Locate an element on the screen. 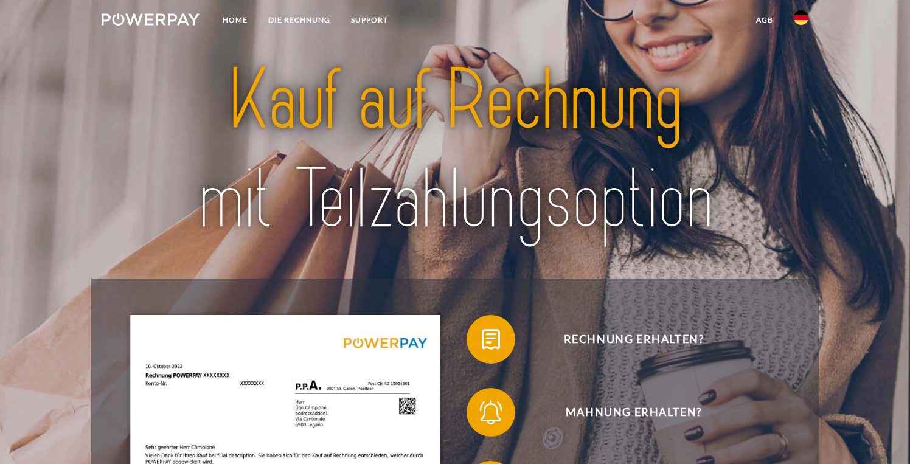 The height and width of the screenshot is (464, 910). a: Home is located at coordinates (235, 20).